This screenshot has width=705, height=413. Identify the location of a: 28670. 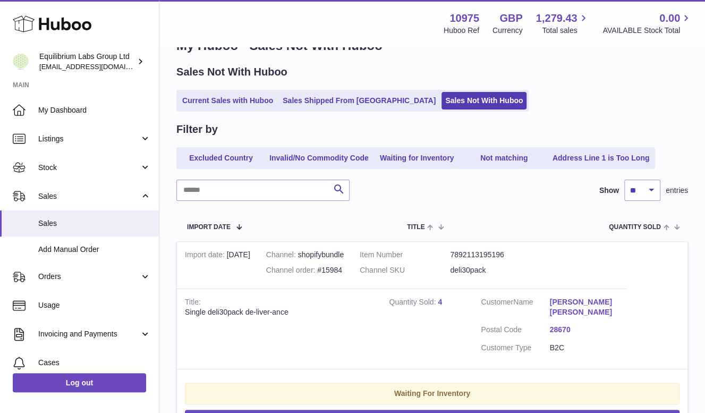
(584, 330).